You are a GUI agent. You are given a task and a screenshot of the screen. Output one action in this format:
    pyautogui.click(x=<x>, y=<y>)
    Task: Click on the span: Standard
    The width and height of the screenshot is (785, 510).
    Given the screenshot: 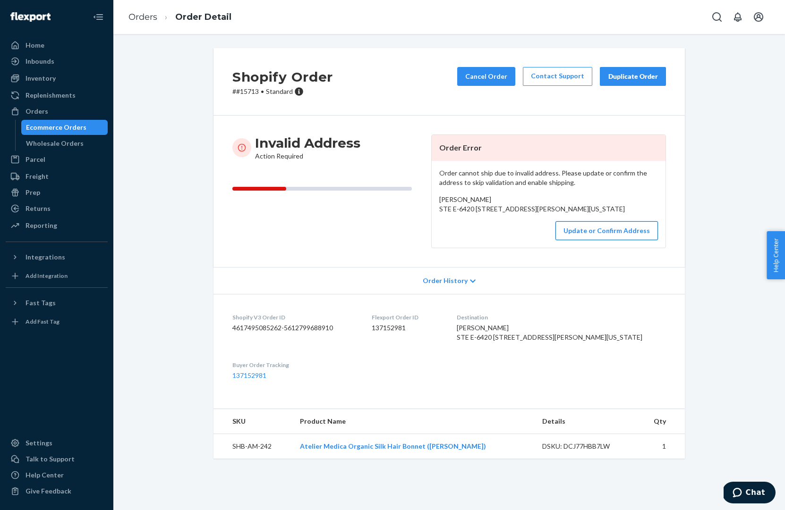 What is the action you would take?
    pyautogui.click(x=279, y=91)
    